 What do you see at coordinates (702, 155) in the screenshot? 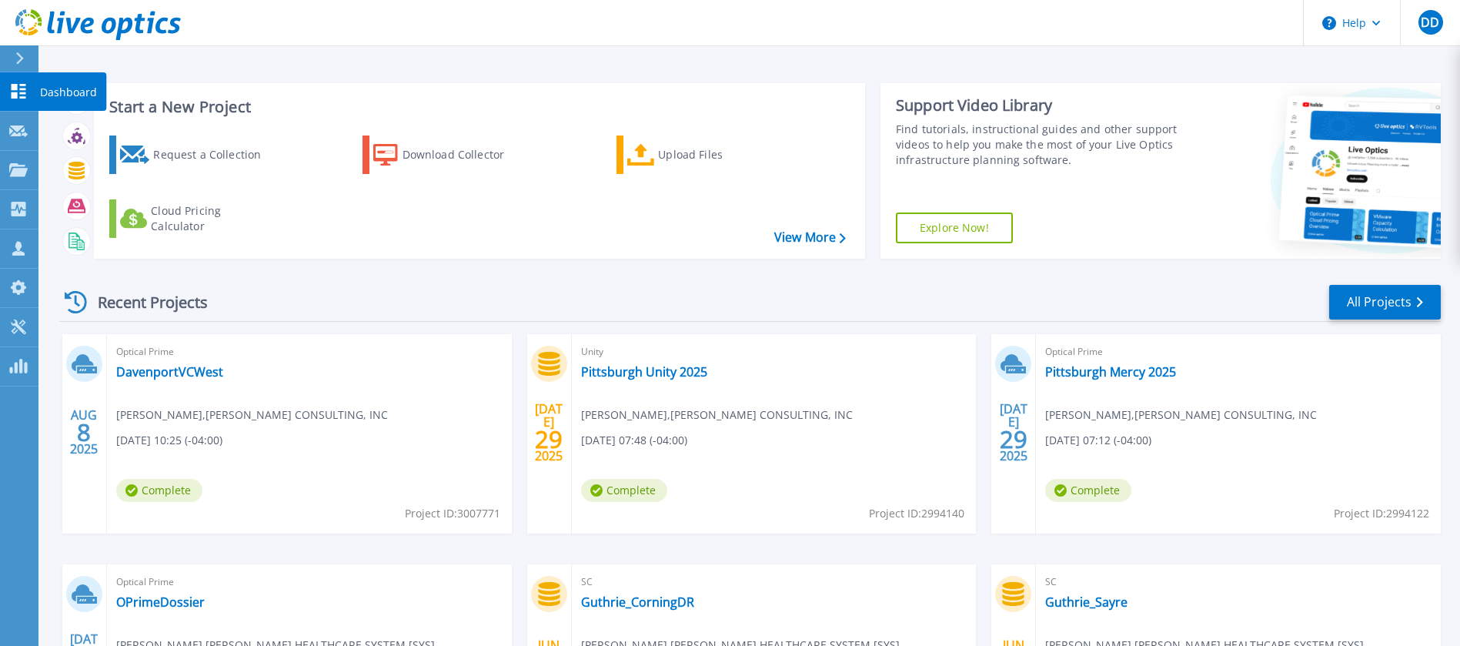
I see `a: Upload Files` at bounding box center [702, 155].